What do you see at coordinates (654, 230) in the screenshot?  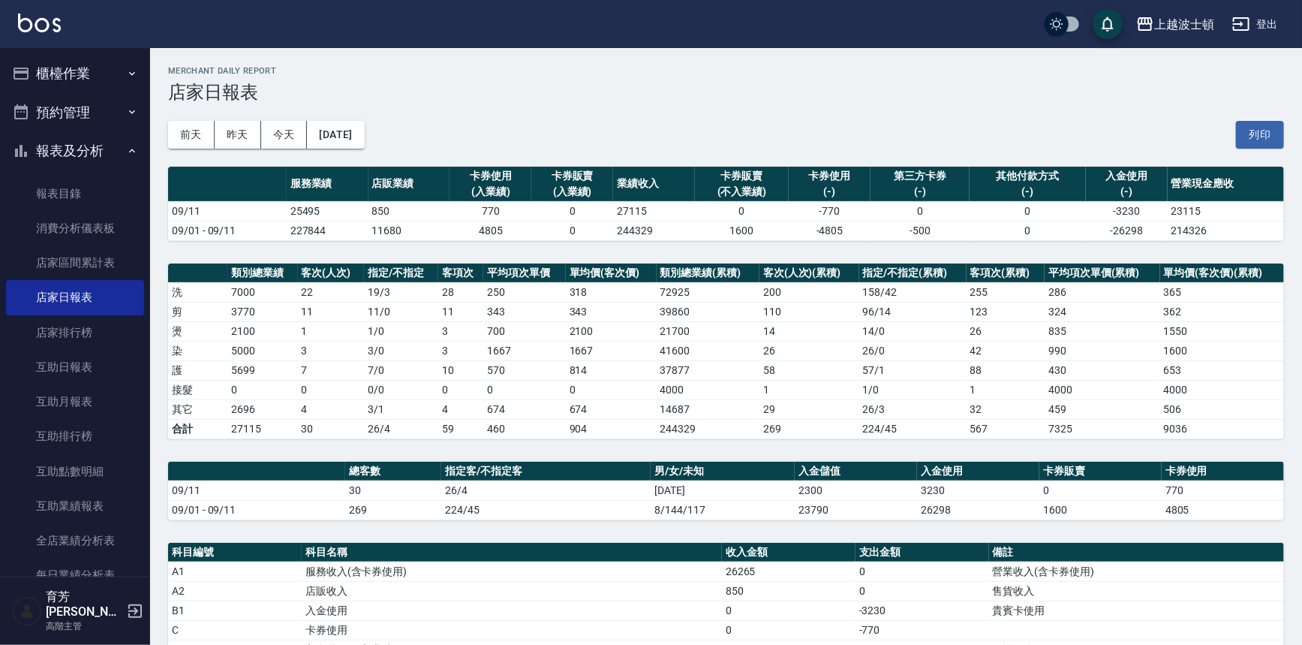 I see `td: 244329` at bounding box center [654, 230].